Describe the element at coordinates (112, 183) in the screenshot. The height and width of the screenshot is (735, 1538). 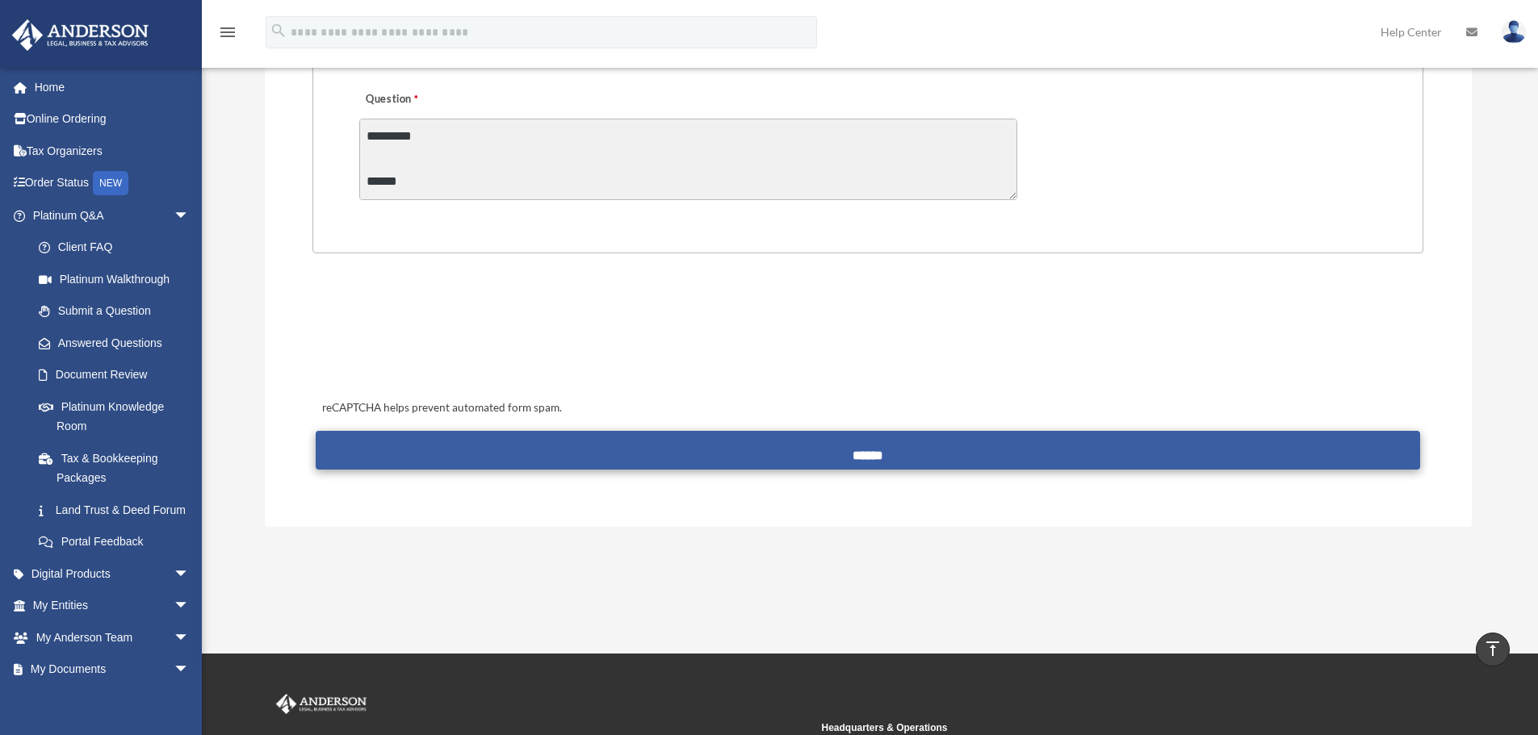
I see `a: Order StatusNEW` at that location.